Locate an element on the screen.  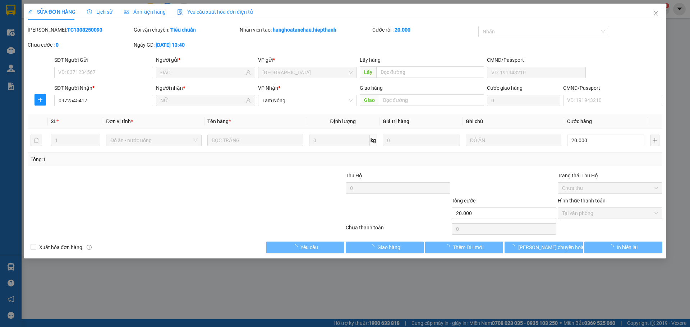
button: Close is located at coordinates (656, 14).